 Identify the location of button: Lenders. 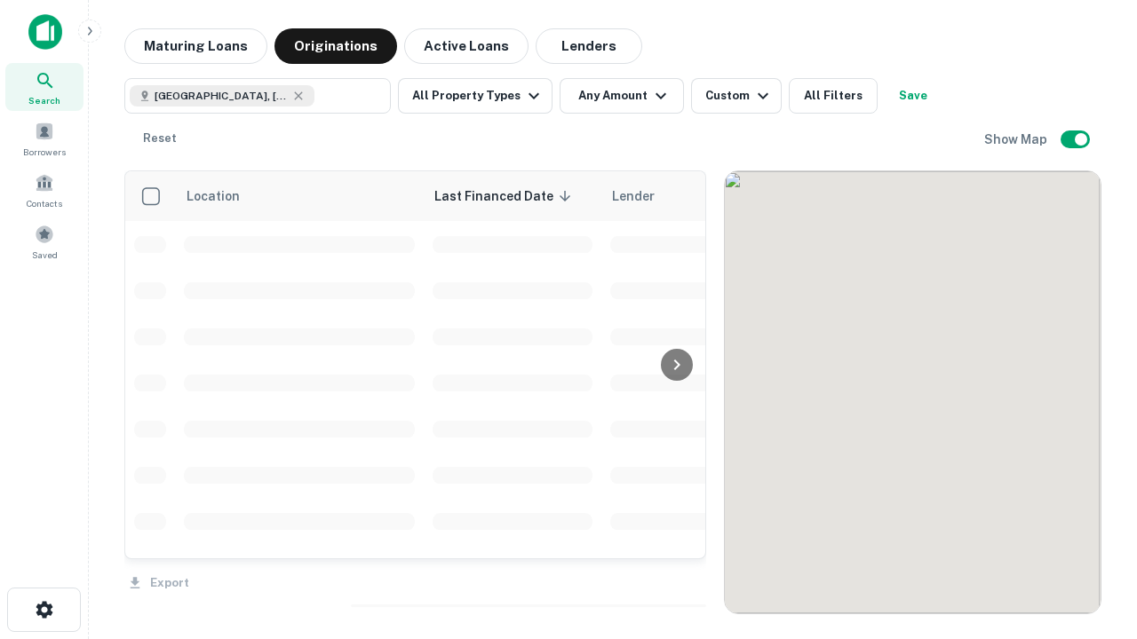
(589, 46).